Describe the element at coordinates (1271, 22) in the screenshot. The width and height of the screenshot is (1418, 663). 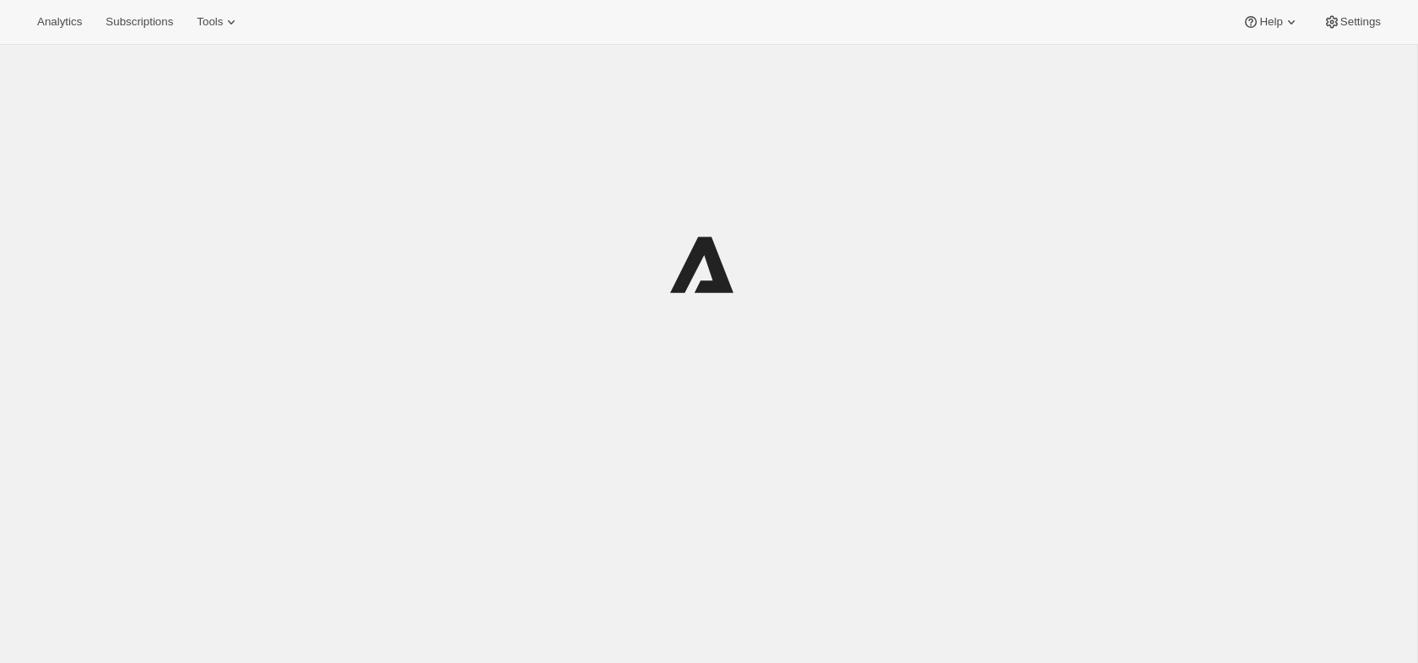
I see `span: Help` at that location.